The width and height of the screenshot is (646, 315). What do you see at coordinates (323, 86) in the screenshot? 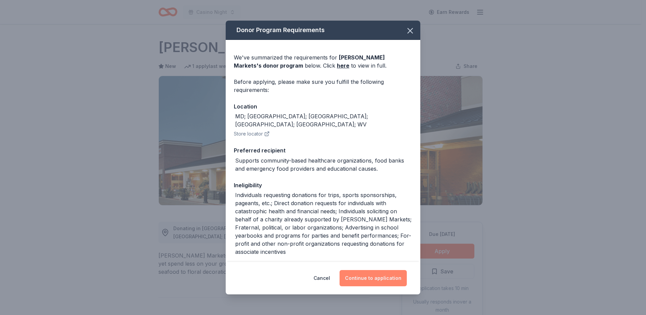
I see `div: Before applying, please make sure you fulfill the following requirements:` at bounding box center [323, 86].